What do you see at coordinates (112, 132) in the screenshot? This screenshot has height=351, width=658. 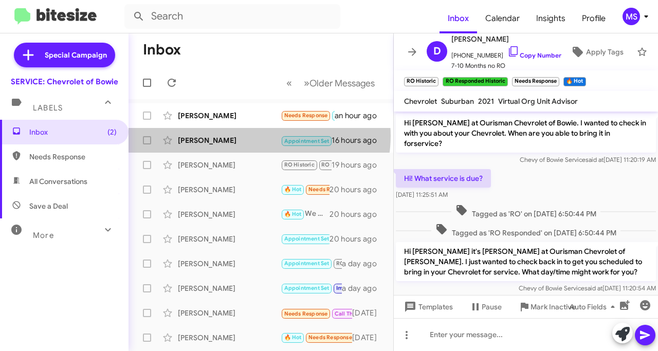 I see `span: (2)` at bounding box center [112, 132].